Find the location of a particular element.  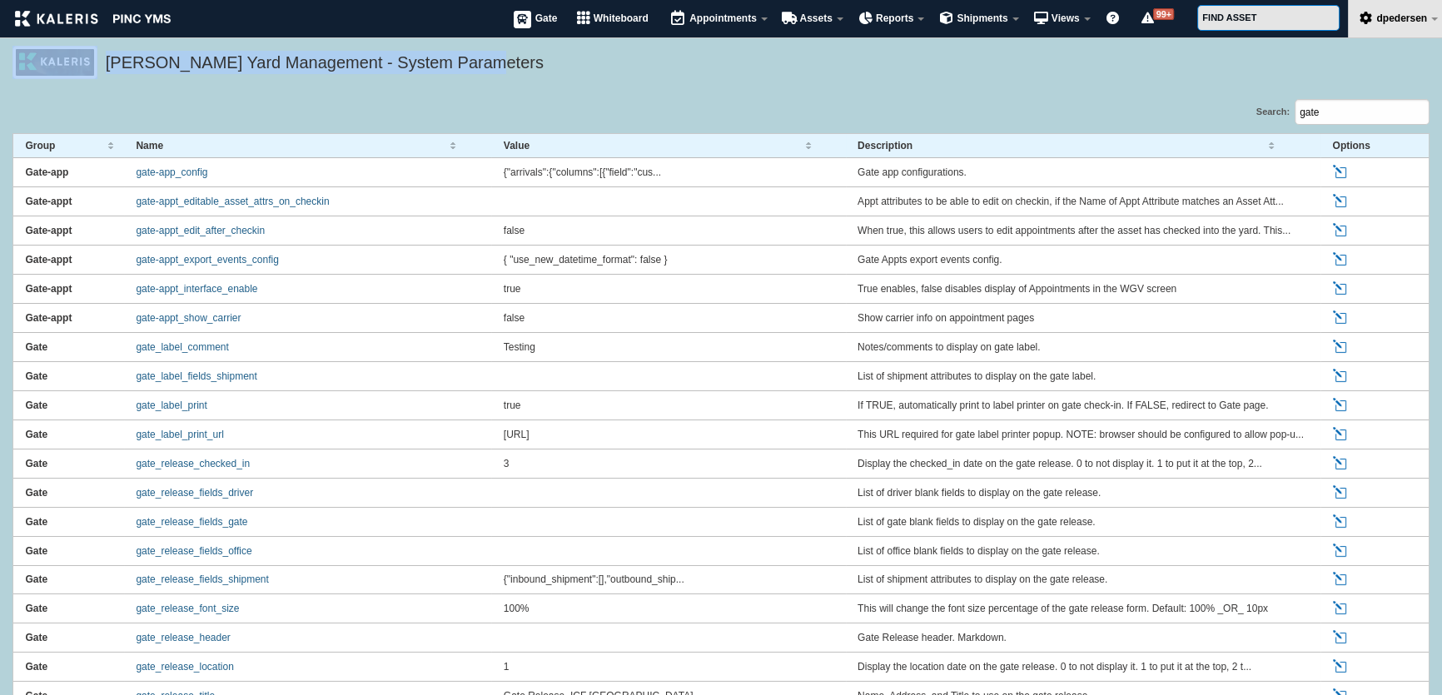

td: If TRUE, automatically print to label printer on gate check-in. If FALSE, redirect to Gate page. is located at coordinates (1083, 406).